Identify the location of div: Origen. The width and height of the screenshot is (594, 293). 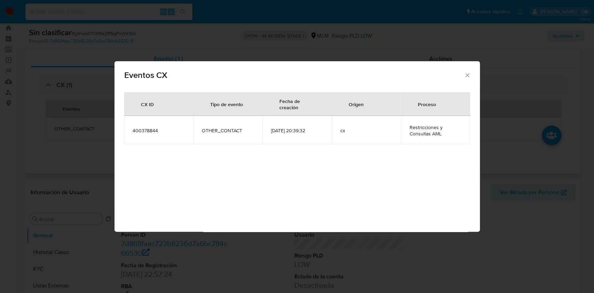
(355, 104).